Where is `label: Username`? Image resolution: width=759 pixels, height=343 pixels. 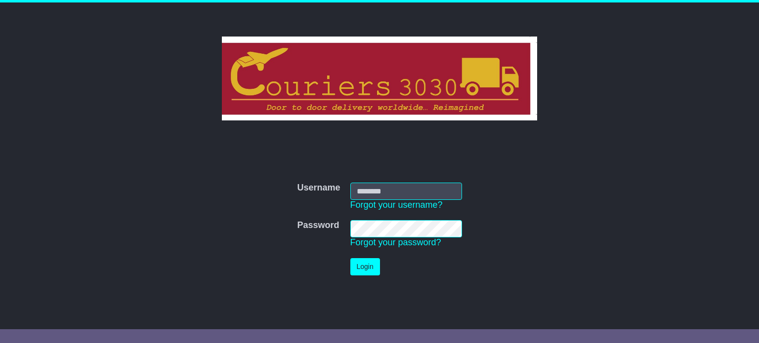
label: Username is located at coordinates (318, 188).